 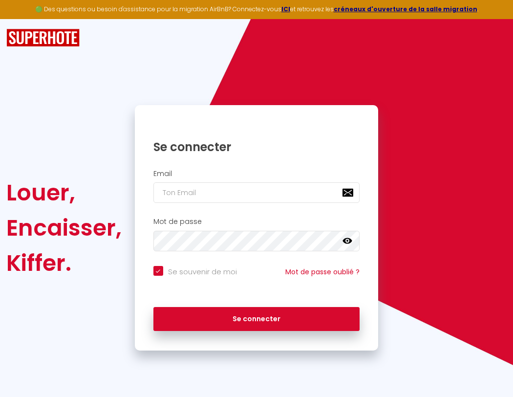 What do you see at coordinates (64, 263) in the screenshot?
I see `div: Kiffer.` at bounding box center [64, 263].